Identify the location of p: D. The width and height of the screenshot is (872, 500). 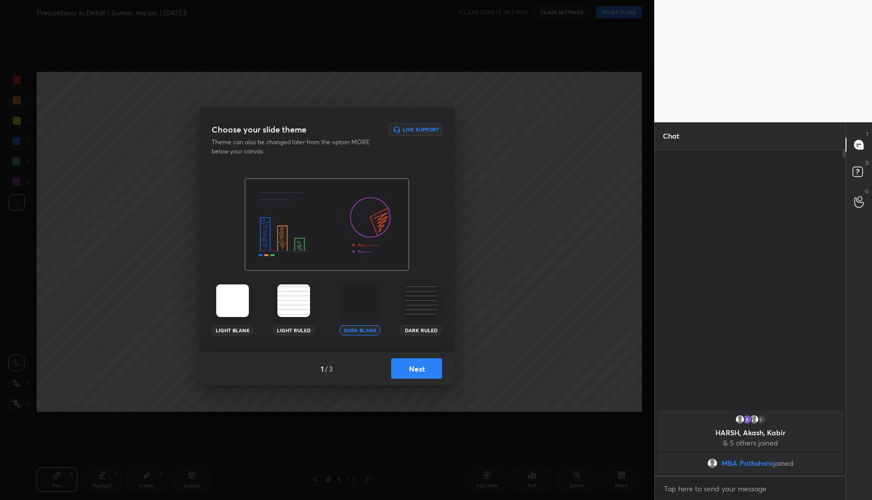
(867, 163).